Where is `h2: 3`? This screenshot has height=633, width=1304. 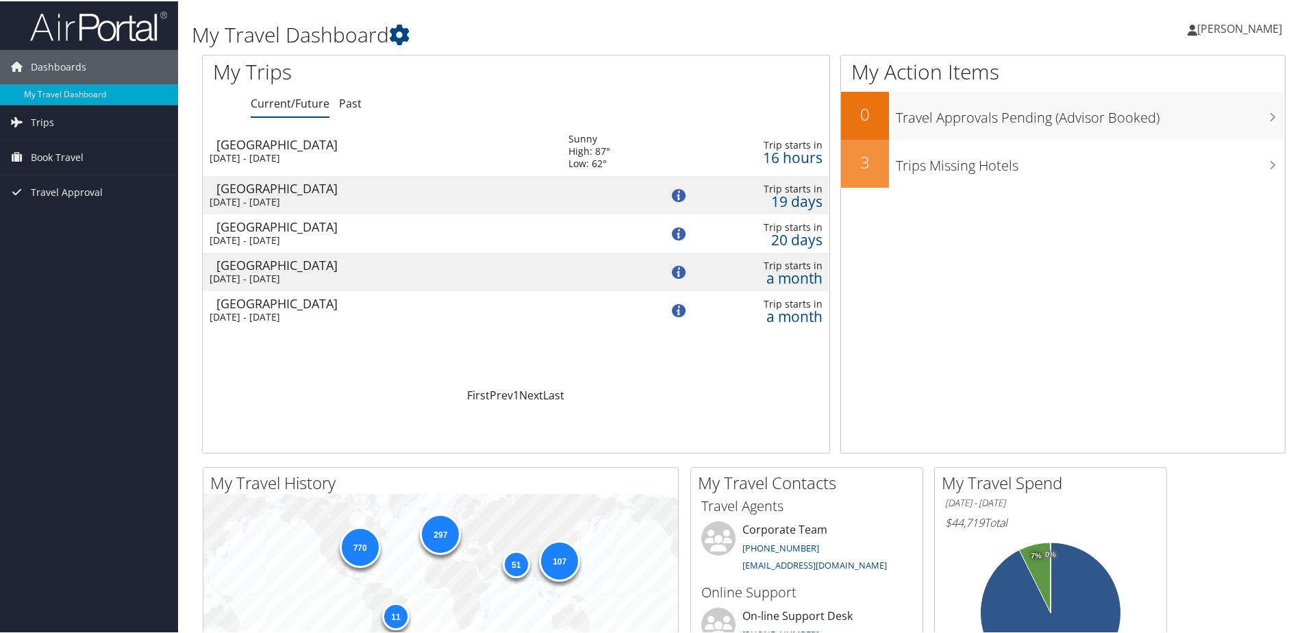 h2: 3 is located at coordinates (865, 161).